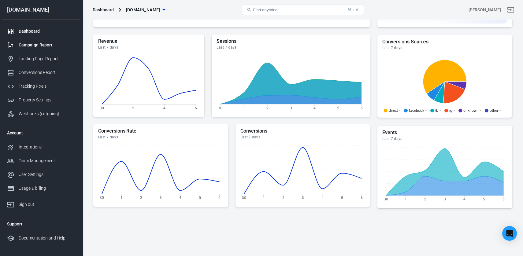 Image resolution: width=523 pixels, height=256 pixels. What do you see at coordinates (41, 224) in the screenshot?
I see `li: Support` at bounding box center [41, 224].